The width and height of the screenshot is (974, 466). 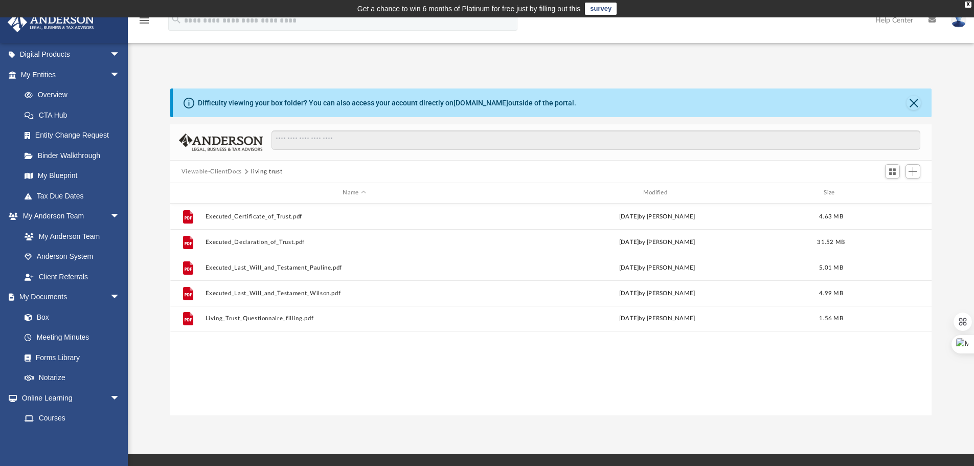 I want to click on span: 31.52 MB, so click(x=831, y=241).